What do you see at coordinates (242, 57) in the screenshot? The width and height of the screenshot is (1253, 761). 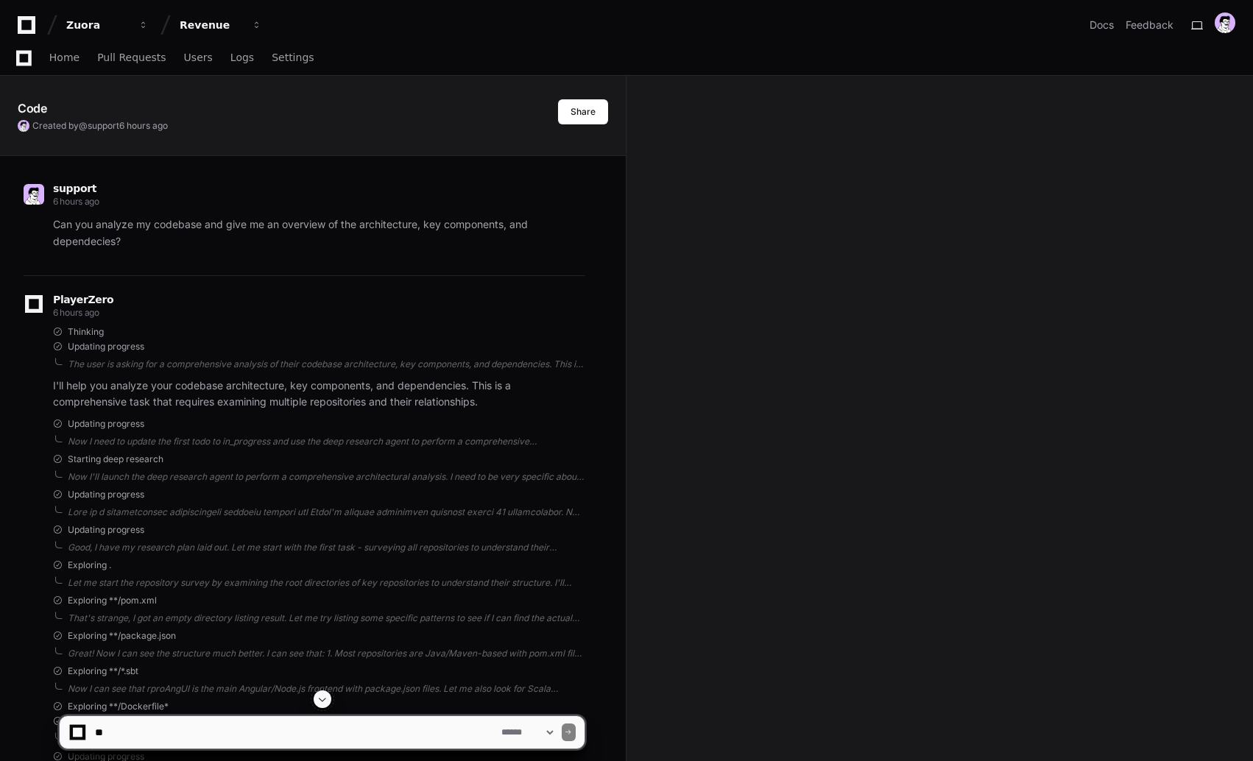 I see `span: Logs` at bounding box center [242, 57].